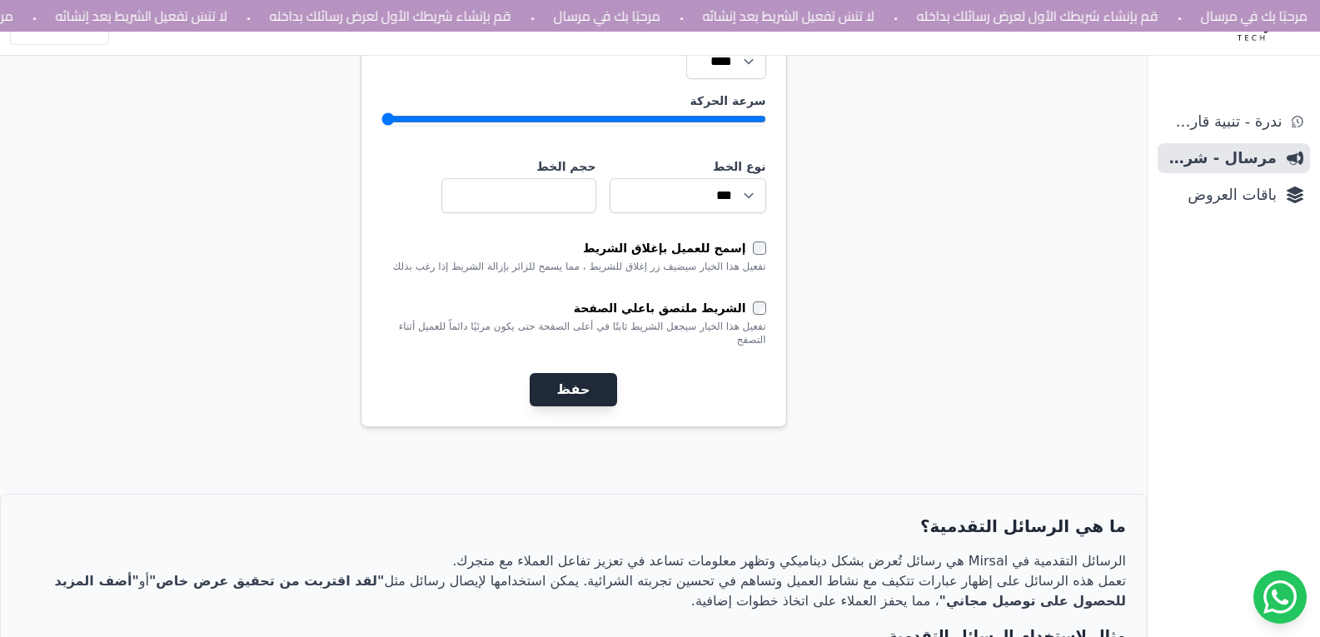 The image size is (1320, 637). What do you see at coordinates (573, 390) in the screenshot?
I see `button: حفظ` at bounding box center [573, 390].